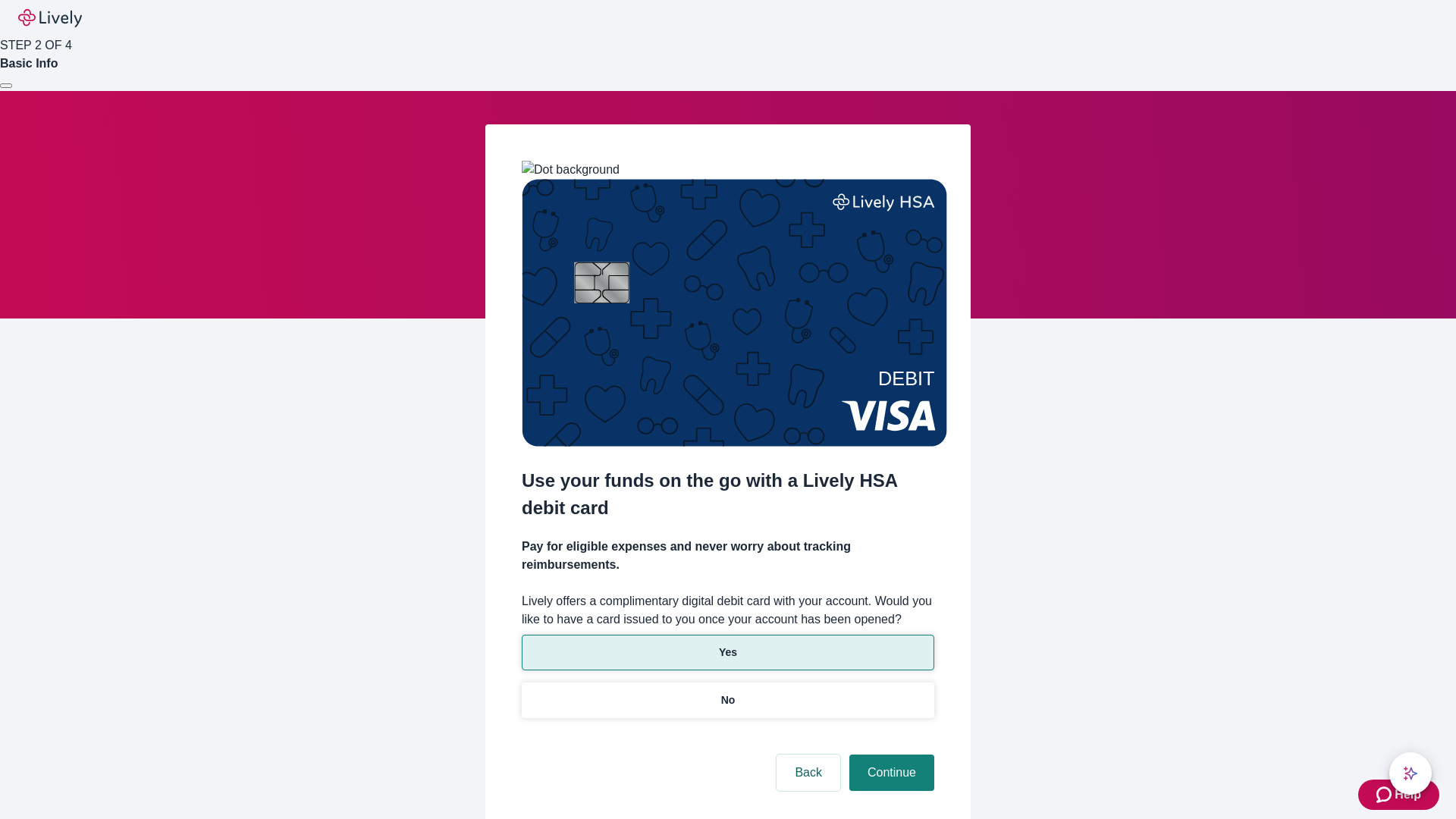  What do you see at coordinates (1408, 794) in the screenshot?
I see `span: Help` at bounding box center [1408, 794].